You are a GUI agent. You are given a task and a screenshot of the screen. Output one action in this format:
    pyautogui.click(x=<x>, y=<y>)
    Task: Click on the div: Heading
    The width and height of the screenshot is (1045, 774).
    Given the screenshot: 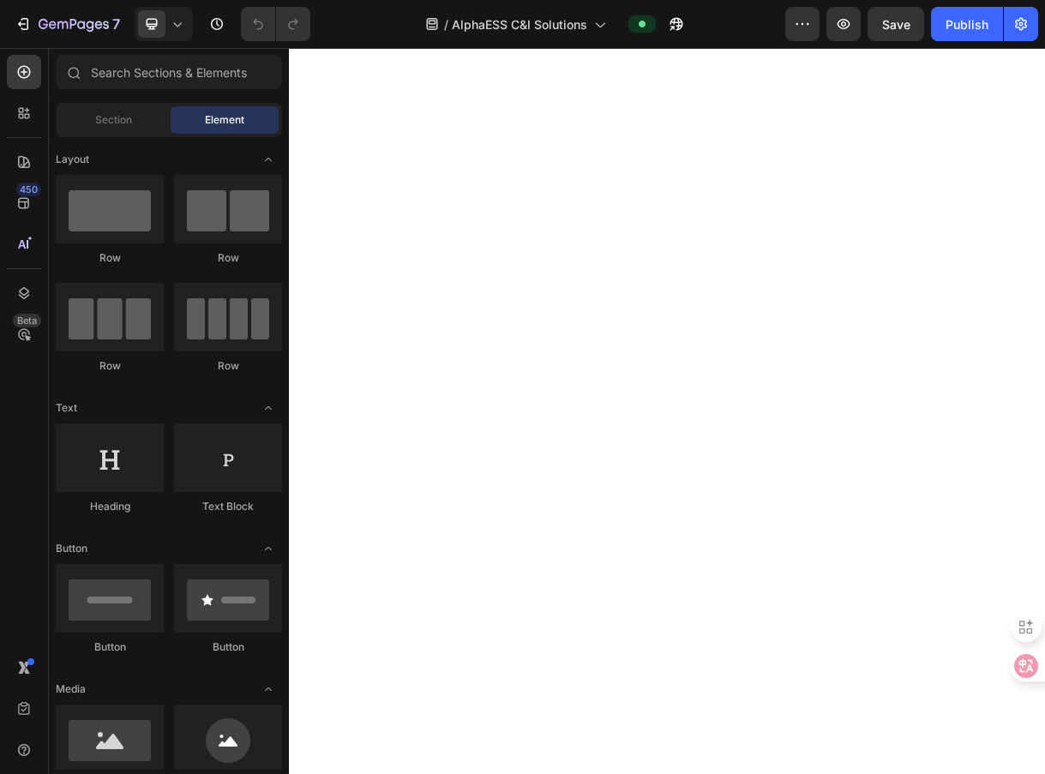 What is the action you would take?
    pyautogui.click(x=110, y=507)
    